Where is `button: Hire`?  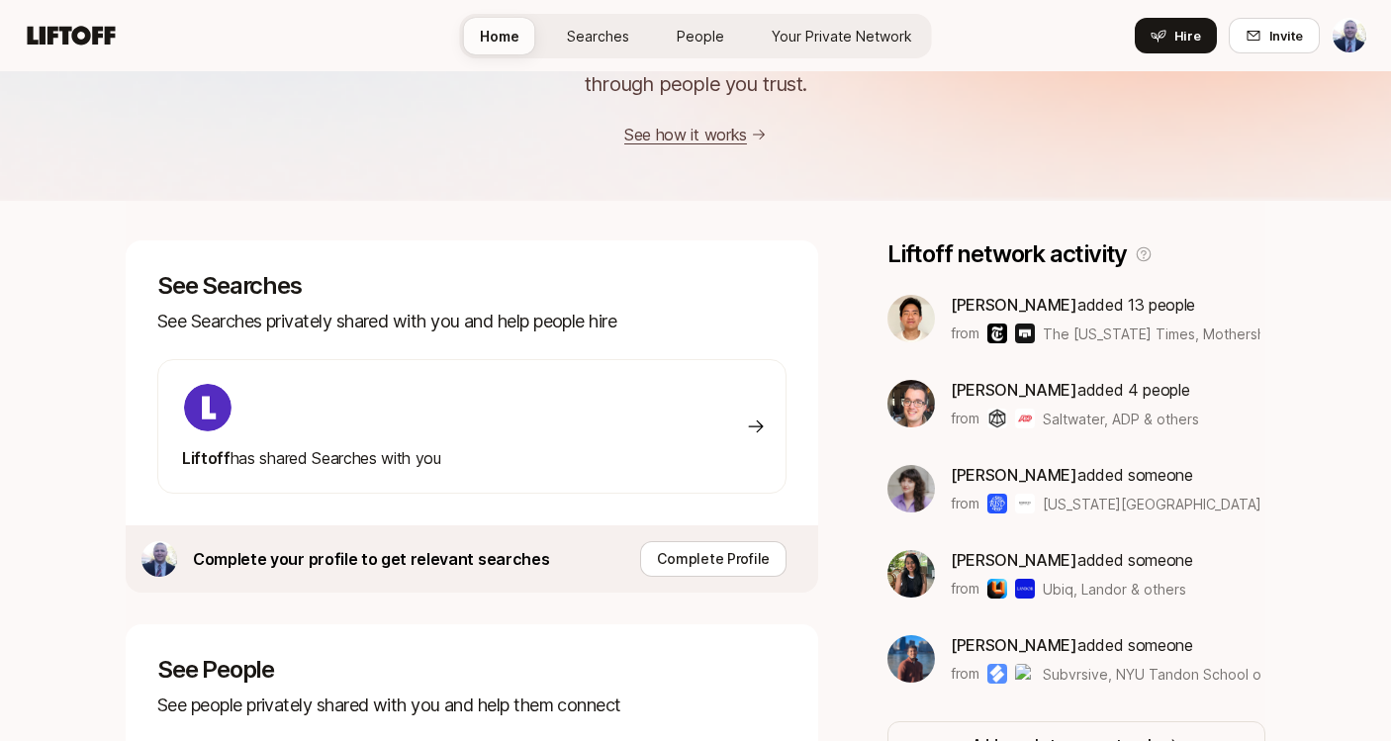
button: Hire is located at coordinates (1176, 36).